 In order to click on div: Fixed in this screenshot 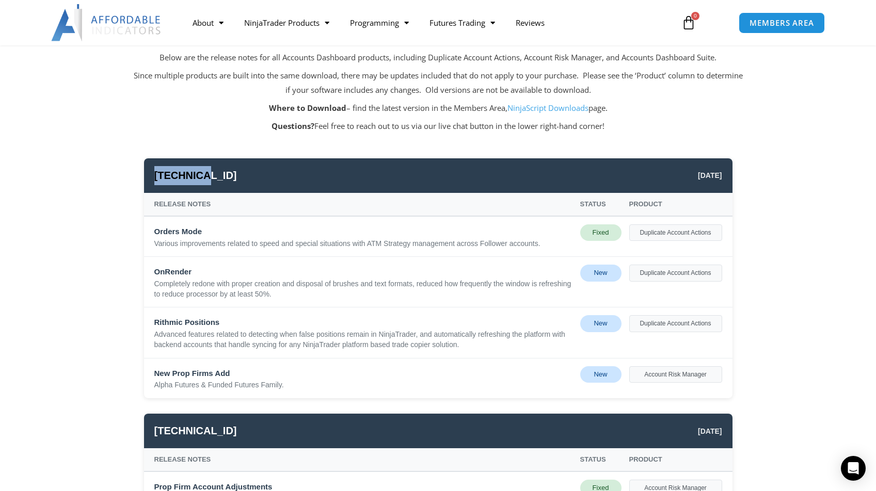, I will do `click(601, 233)`.